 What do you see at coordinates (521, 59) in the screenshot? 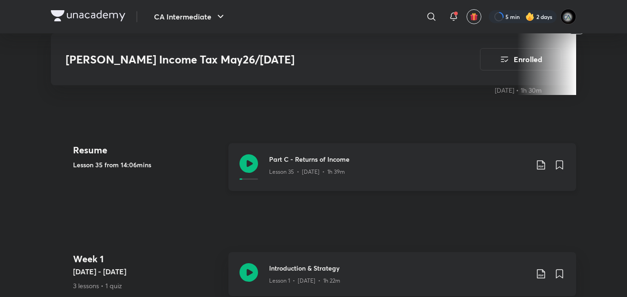
I see `button: Enrolled` at bounding box center [521, 59].